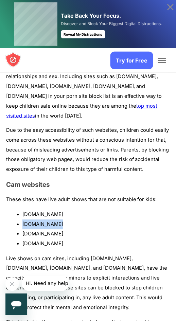 Image resolution: width=176 pixels, height=321 pixels. Describe the element at coordinates (162, 60) in the screenshot. I see `button: Toggle Menu` at that location.